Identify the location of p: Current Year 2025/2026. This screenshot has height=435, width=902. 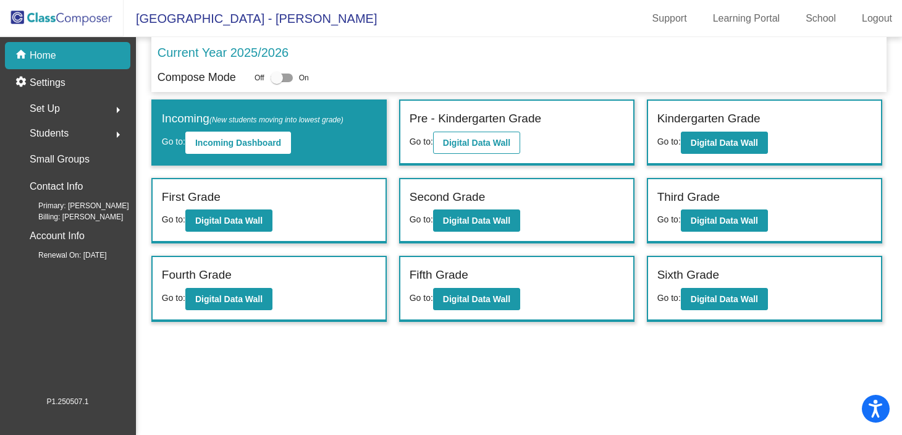
(223, 53).